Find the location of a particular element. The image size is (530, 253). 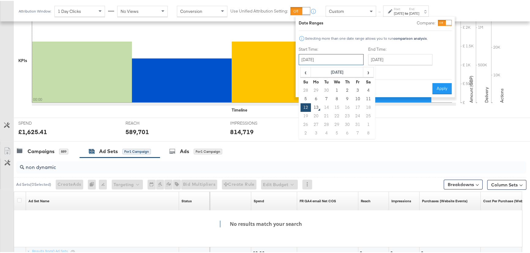

button: Column Sets is located at coordinates (506, 184).